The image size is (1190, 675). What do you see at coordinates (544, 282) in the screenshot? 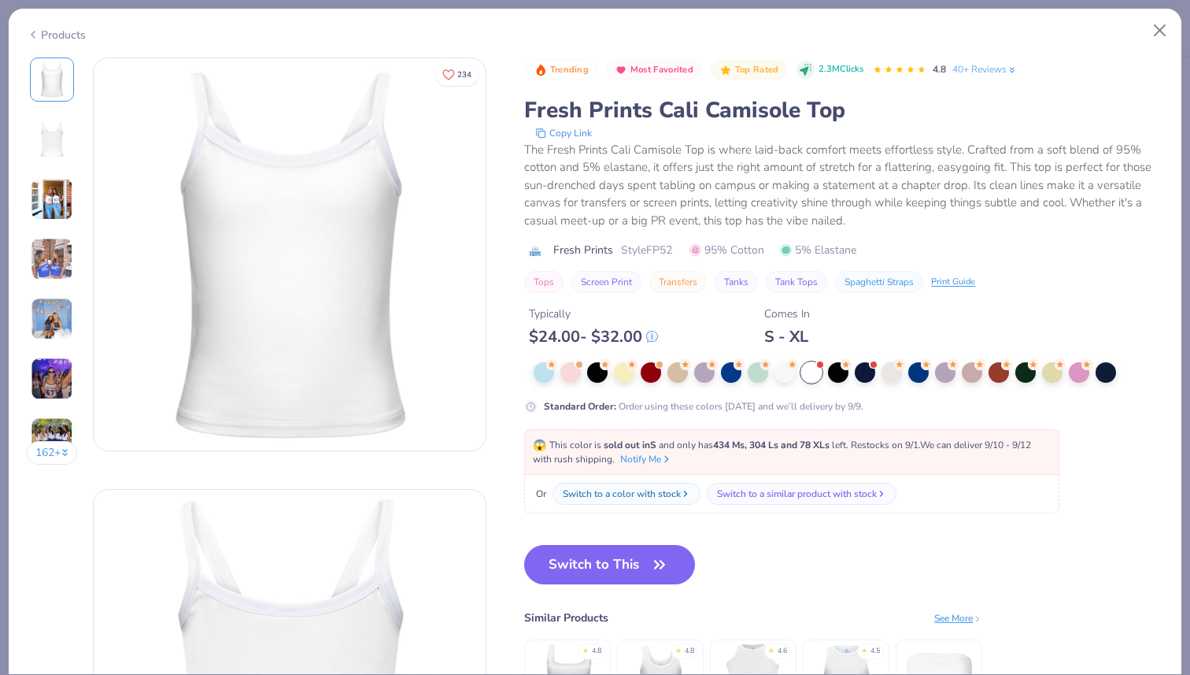
I see `button: Tops` at bounding box center [544, 282].